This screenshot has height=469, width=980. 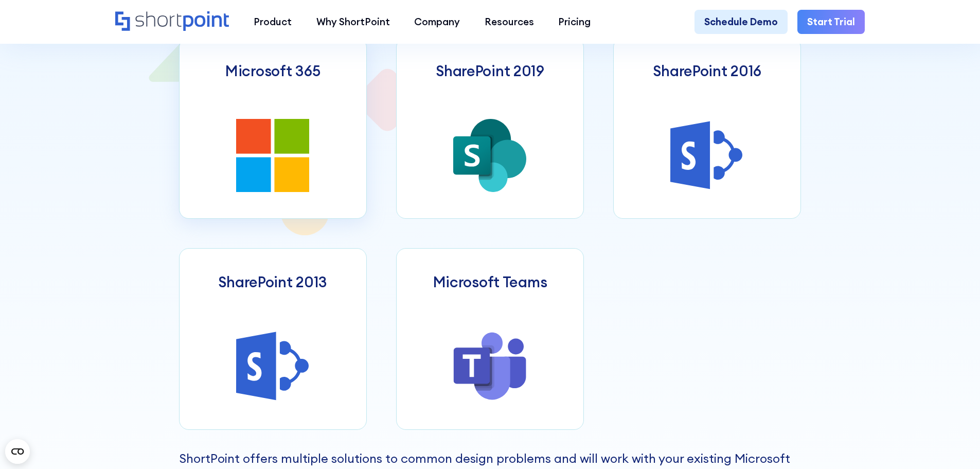 I want to click on div: Why ShortPoint, so click(x=353, y=22).